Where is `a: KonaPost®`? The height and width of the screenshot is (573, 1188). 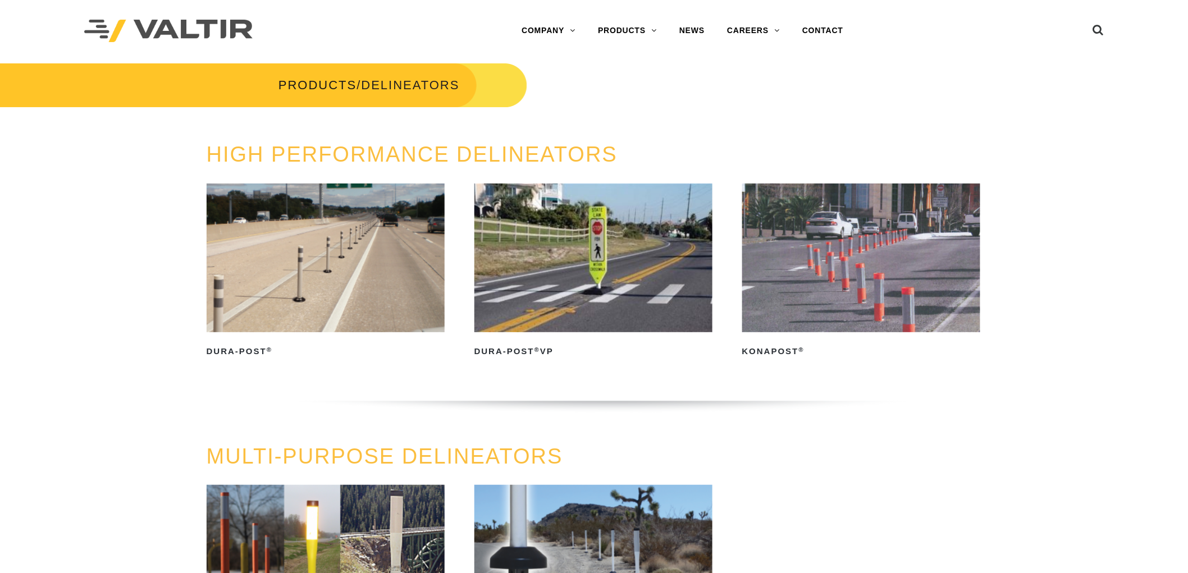
a: KonaPost® is located at coordinates (861, 272).